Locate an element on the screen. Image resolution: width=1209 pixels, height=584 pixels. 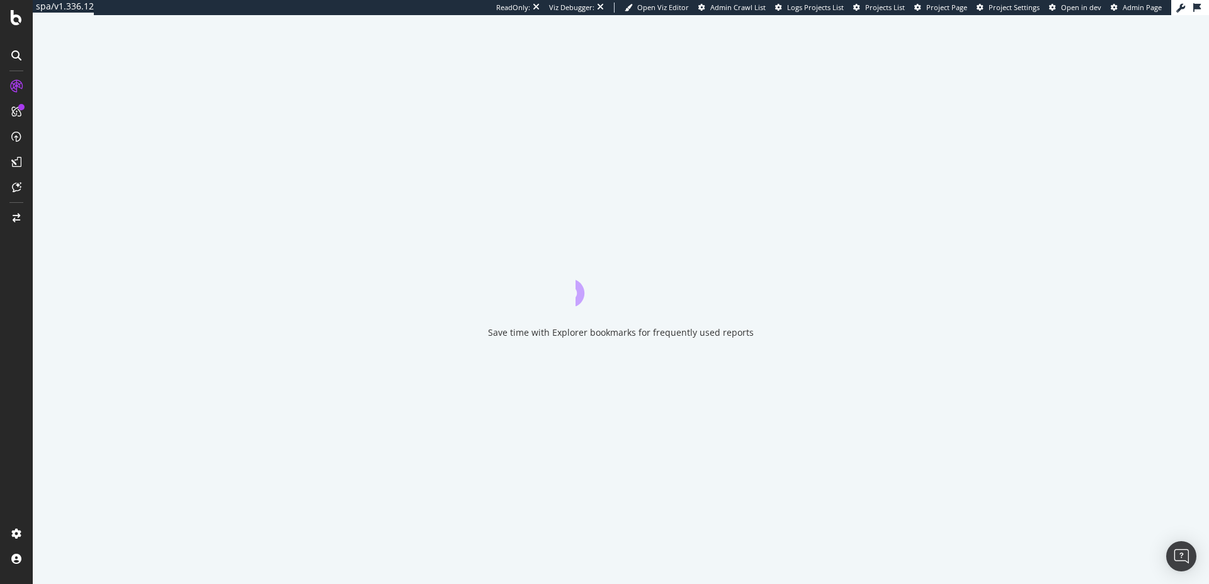
div: ReadOnly: is located at coordinates (513, 8).